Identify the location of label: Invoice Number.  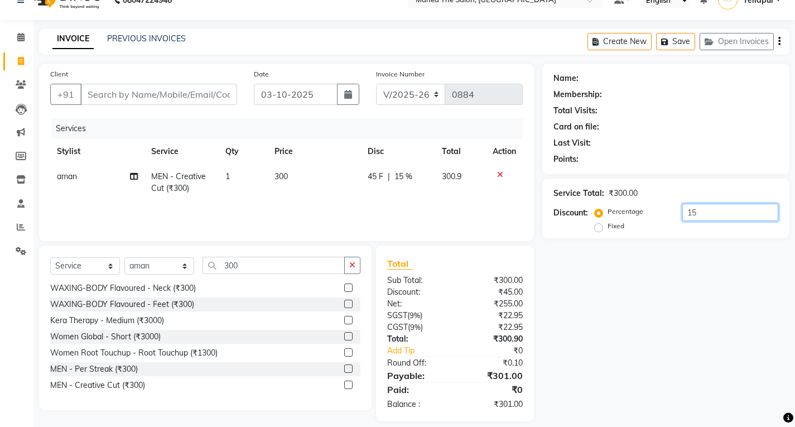
(400, 74).